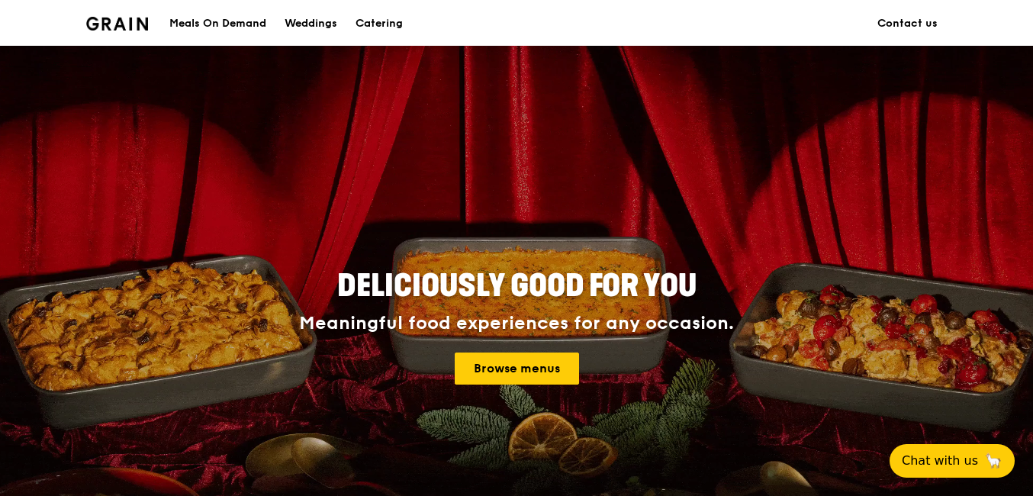  I want to click on div: Catering, so click(379, 24).